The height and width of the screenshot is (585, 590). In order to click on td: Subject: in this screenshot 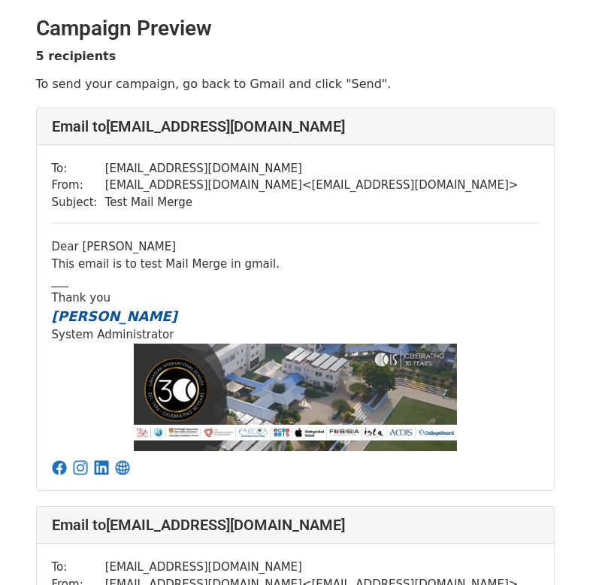, I will do `click(78, 202)`.